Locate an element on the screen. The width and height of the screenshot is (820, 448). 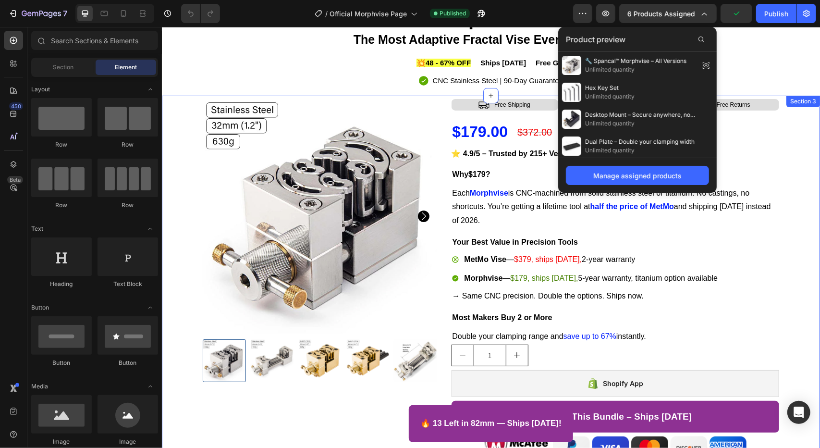
span: Hex Key Set is located at coordinates (610, 88).